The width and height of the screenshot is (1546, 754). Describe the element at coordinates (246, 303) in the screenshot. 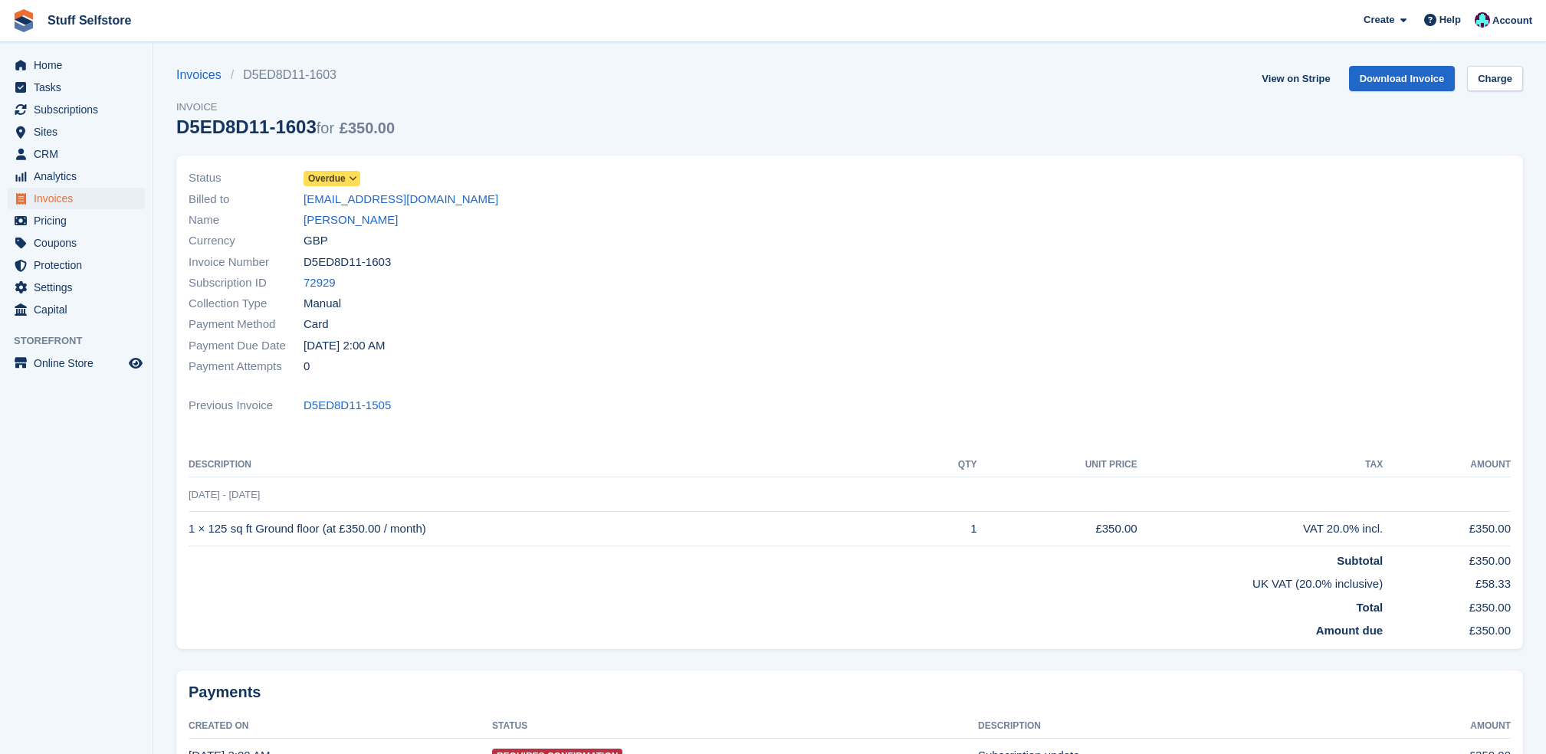

I see `span: Collection Type` at that location.